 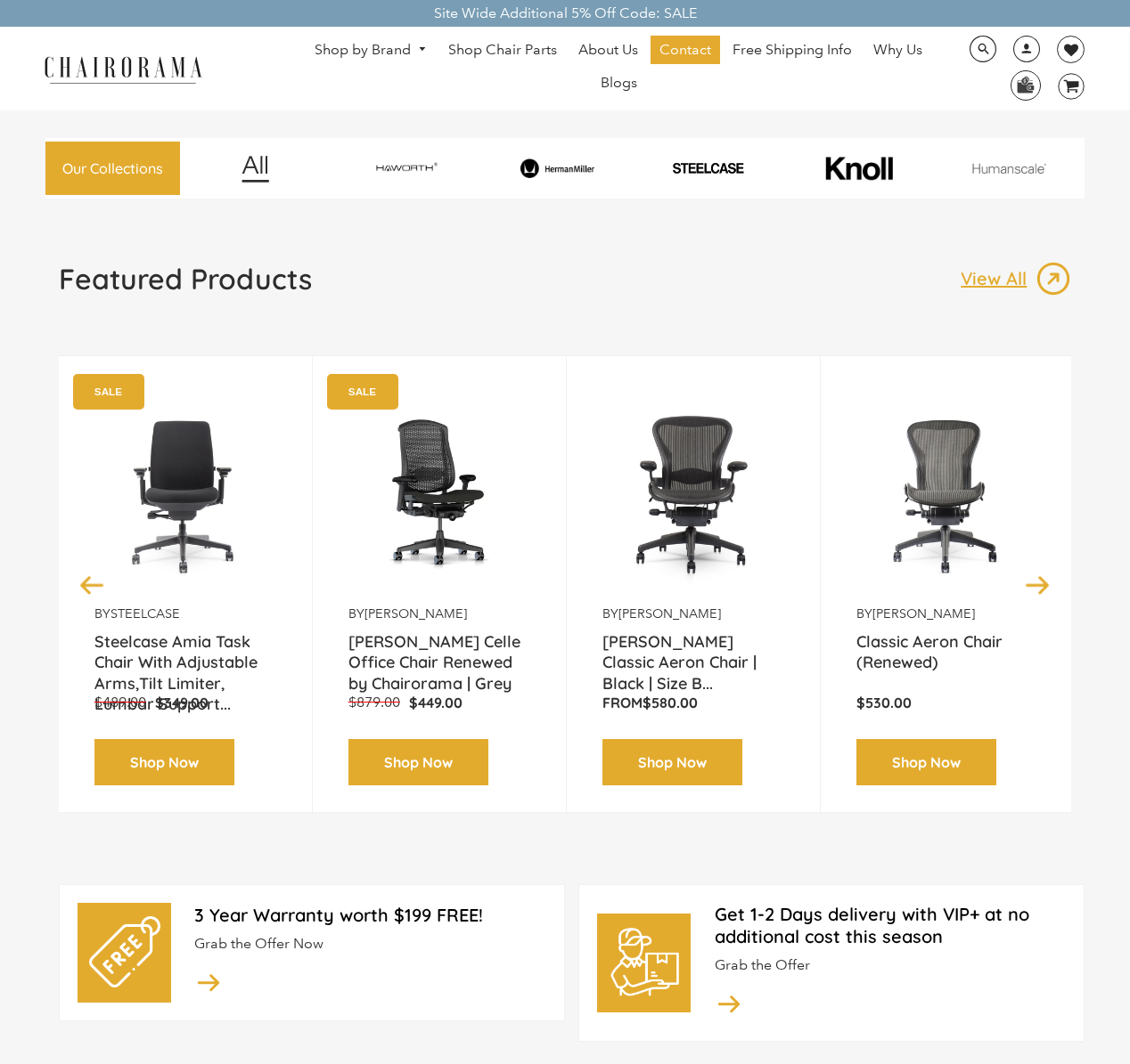 I want to click on p: Grab the Offer, so click(x=890, y=966).